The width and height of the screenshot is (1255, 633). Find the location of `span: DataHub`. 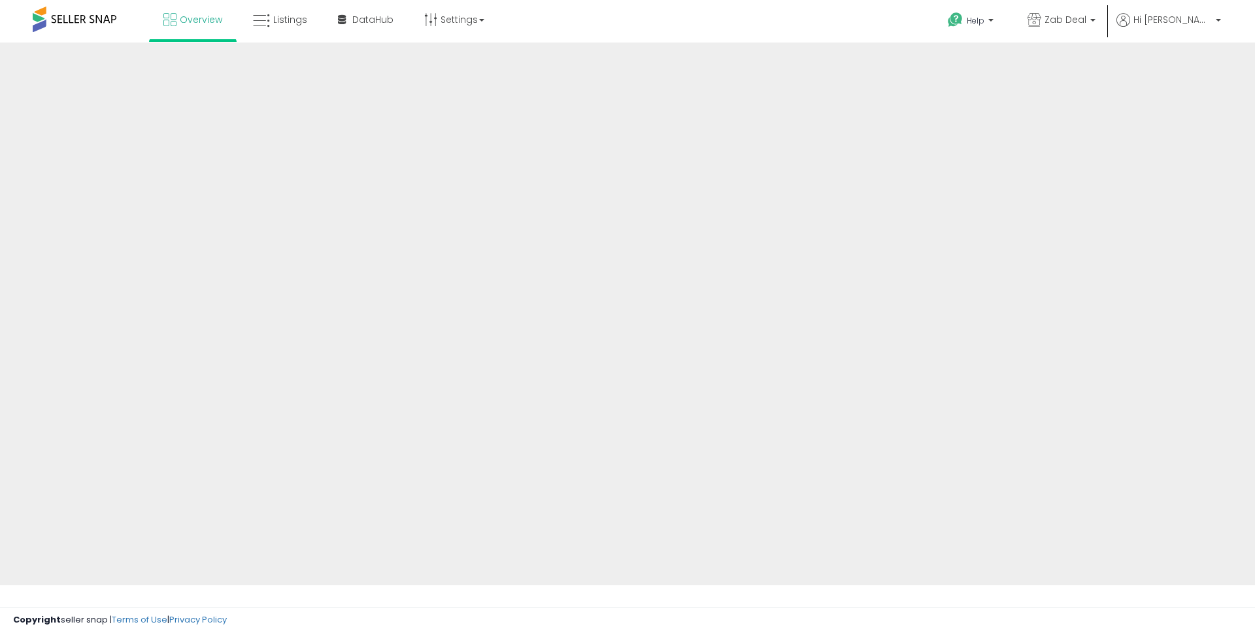

span: DataHub is located at coordinates (373, 20).